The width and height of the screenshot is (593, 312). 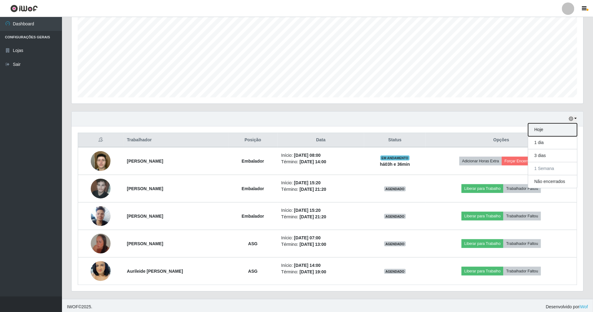 I want to click on button: Forçar Encerramento, so click(x=522, y=161).